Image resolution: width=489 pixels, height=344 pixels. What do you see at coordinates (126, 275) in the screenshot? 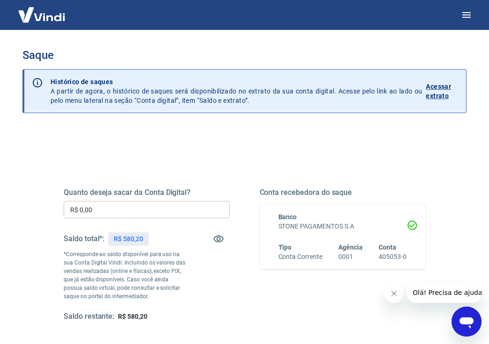
I see `p: *Corresponde ao saldo disponível para uso na sua Conta Digital Vindi. Incluindo os valores das ve...` at bounding box center [126, 275].